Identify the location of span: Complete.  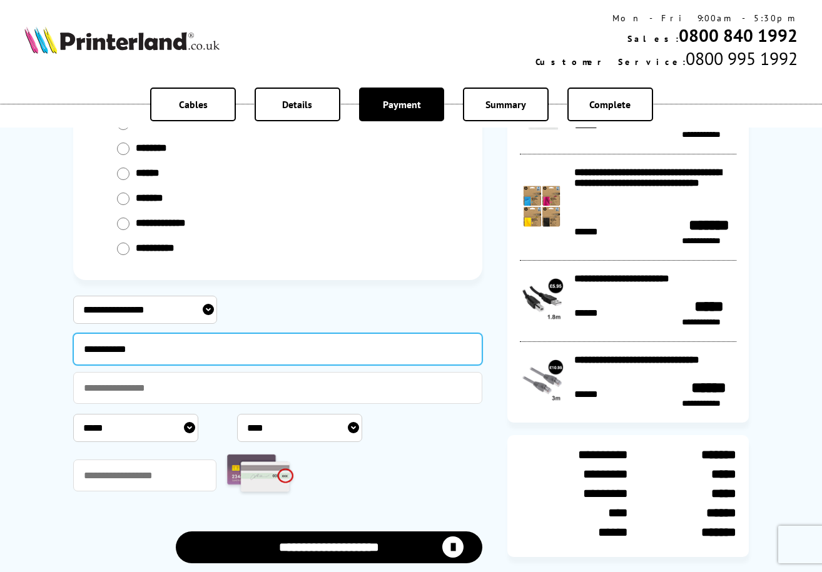
(610, 104).